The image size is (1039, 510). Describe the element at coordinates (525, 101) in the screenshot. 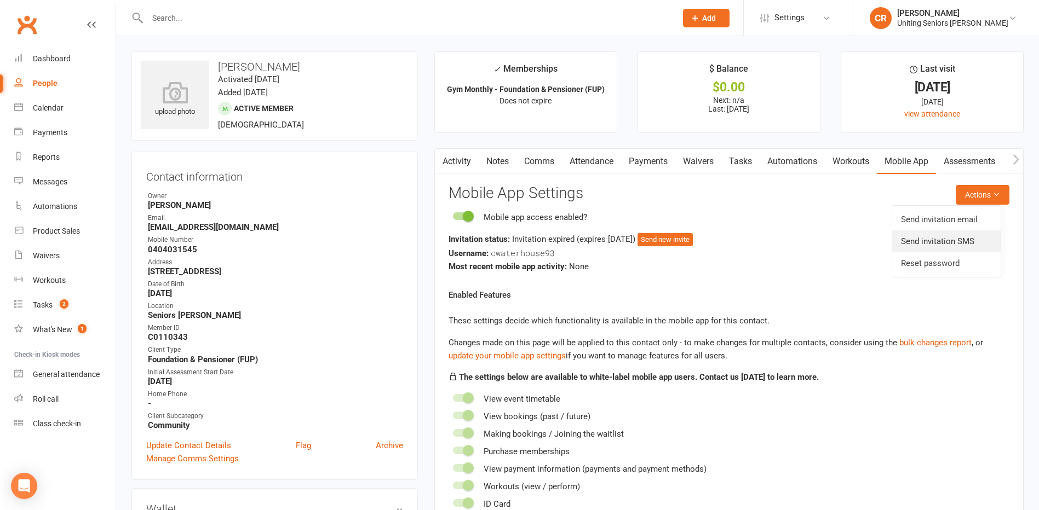

I see `span: Does not expire` at that location.